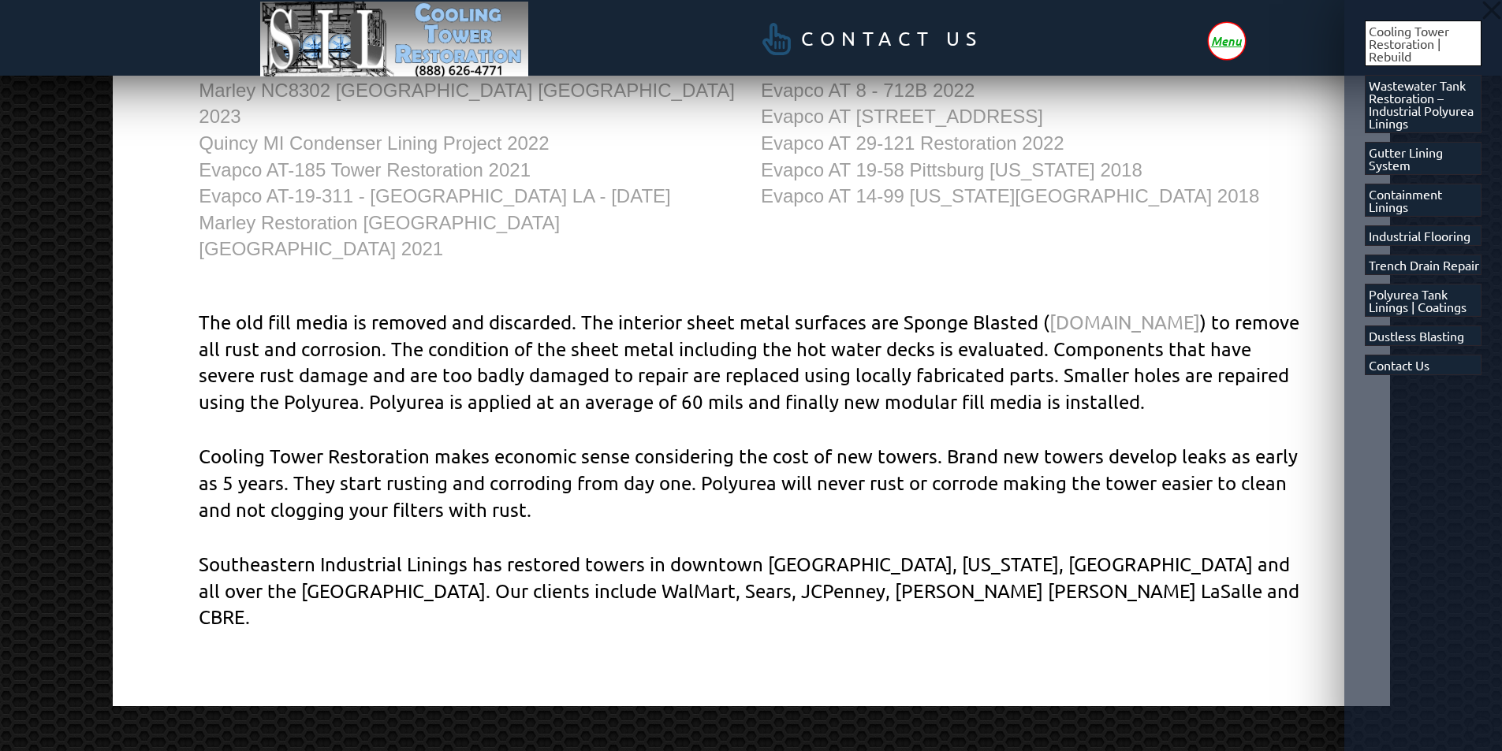 Image resolution: width=1502 pixels, height=751 pixels. Describe the element at coordinates (1423, 365) in the screenshot. I see `a: Contact Us` at that location.